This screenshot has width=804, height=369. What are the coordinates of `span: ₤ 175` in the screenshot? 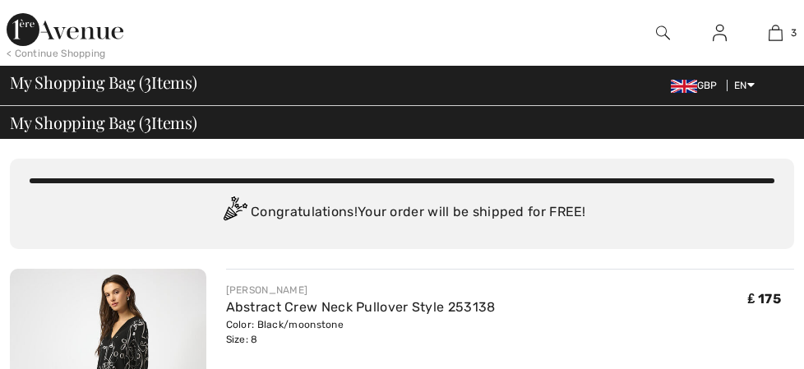 It's located at (764, 298).